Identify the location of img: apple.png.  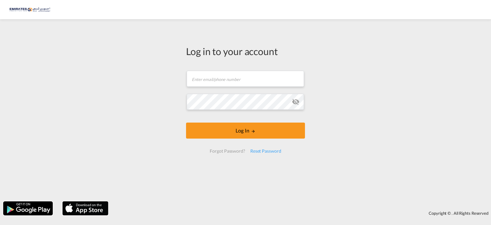
(85, 208).